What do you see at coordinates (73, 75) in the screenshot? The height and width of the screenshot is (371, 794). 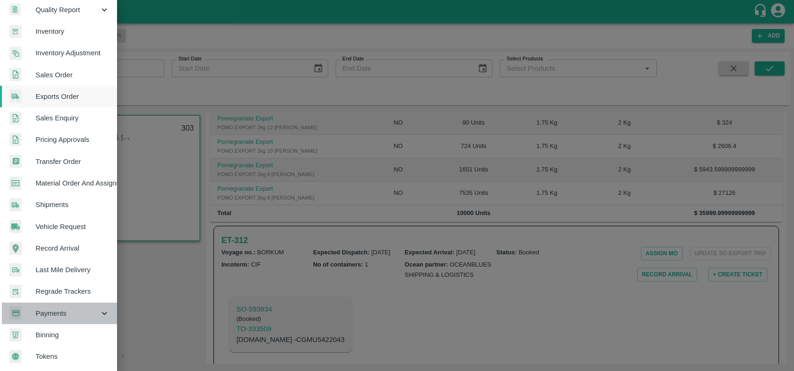 I see `span: Sales Order` at bounding box center [73, 75].